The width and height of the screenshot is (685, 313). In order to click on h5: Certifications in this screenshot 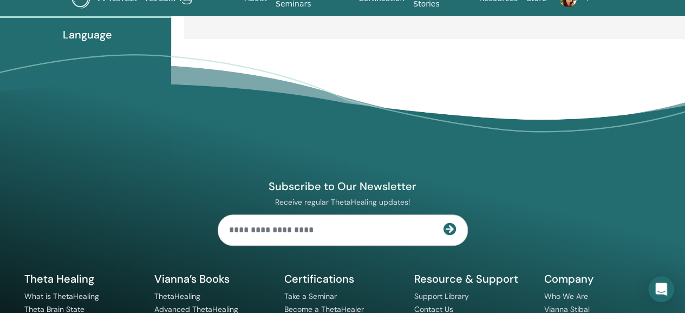, I will do `click(343, 279)`.